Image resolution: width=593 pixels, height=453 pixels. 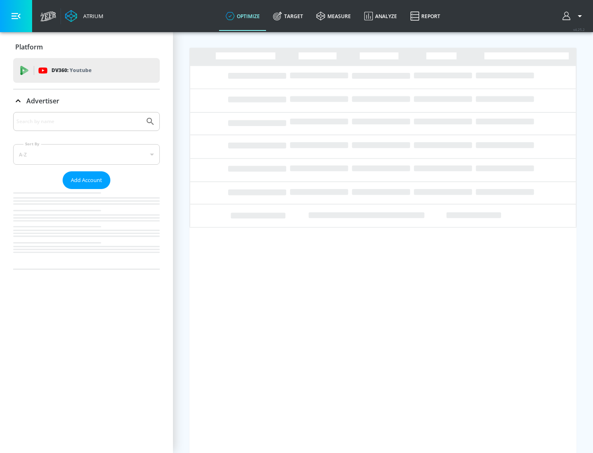 What do you see at coordinates (87, 70) in the screenshot?
I see `div: DV360: Youtube` at bounding box center [87, 70].